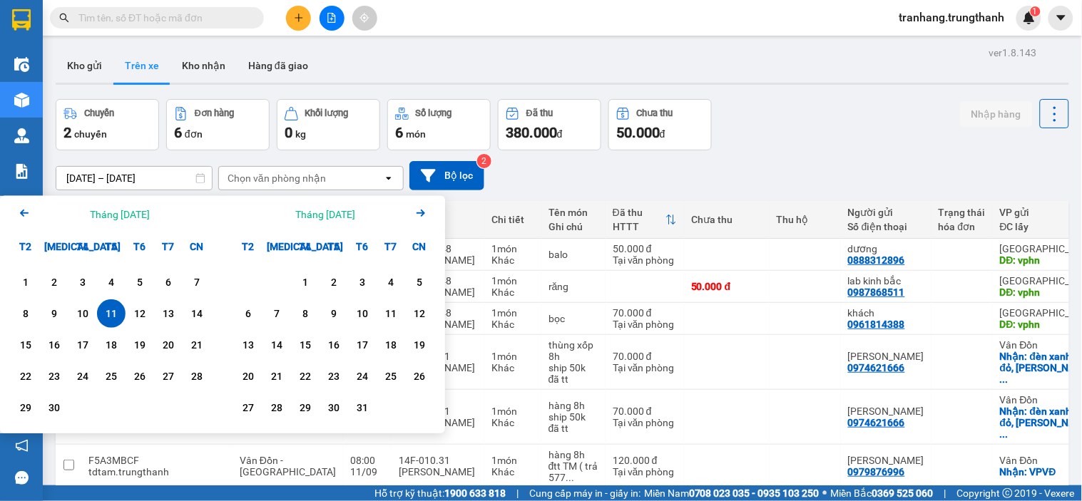 This screenshot has height=501, width=1082. Describe the element at coordinates (197, 345) in the screenshot. I see `div: 21` at that location.